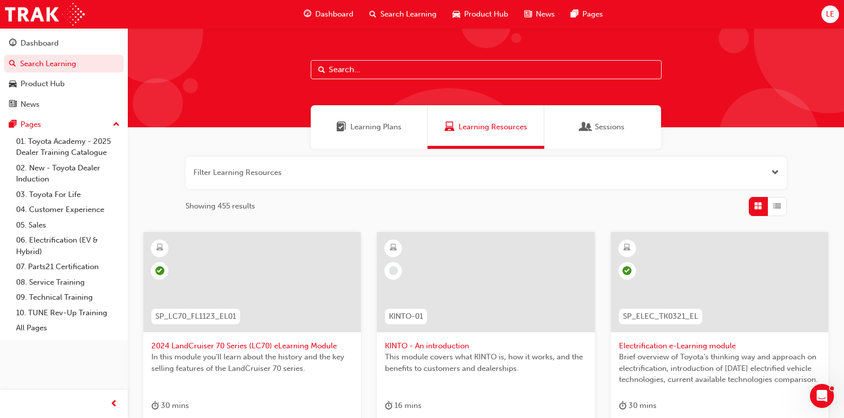 Image resolution: width=844 pixels, height=418 pixels. I want to click on span: Showing 455 results, so click(220, 206).